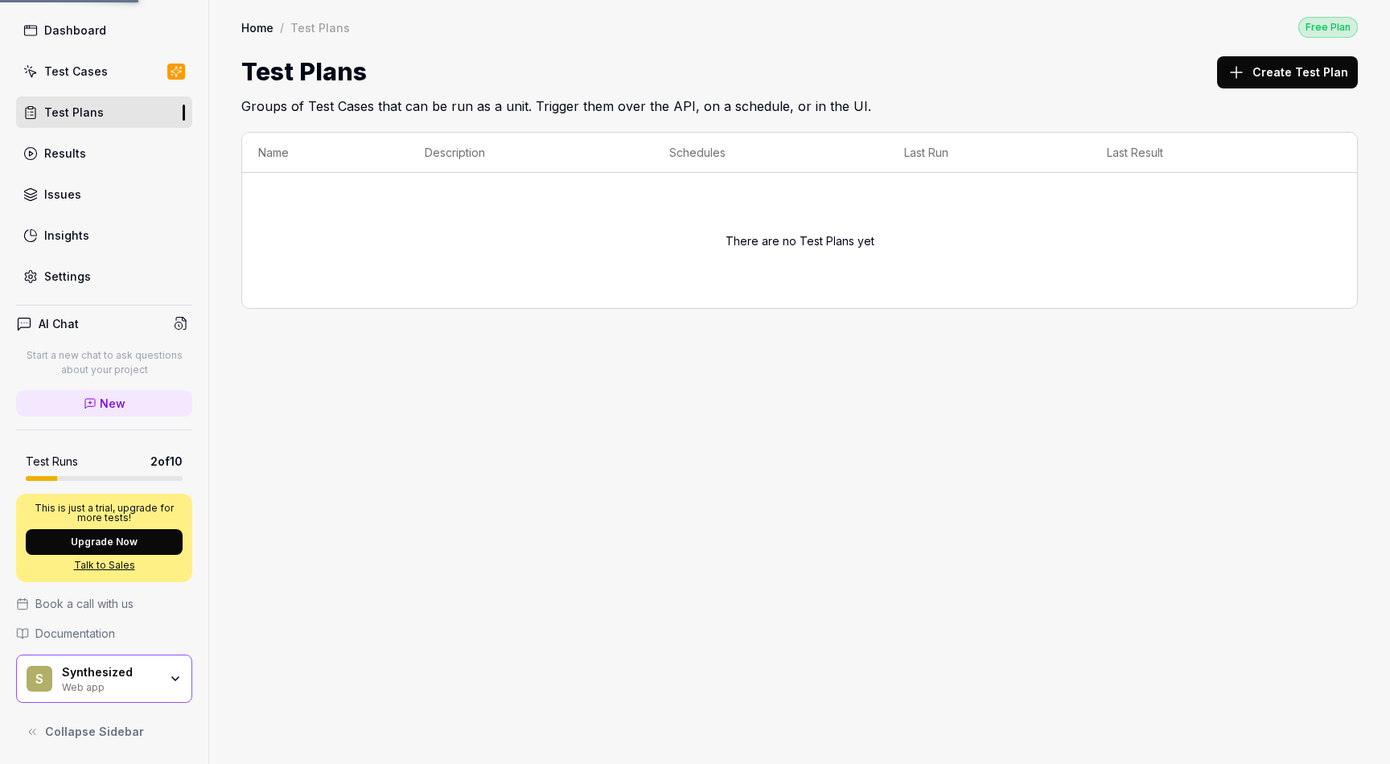 This screenshot has height=764, width=1390. What do you see at coordinates (59, 323) in the screenshot?
I see `h4: AI Chat` at bounding box center [59, 323].